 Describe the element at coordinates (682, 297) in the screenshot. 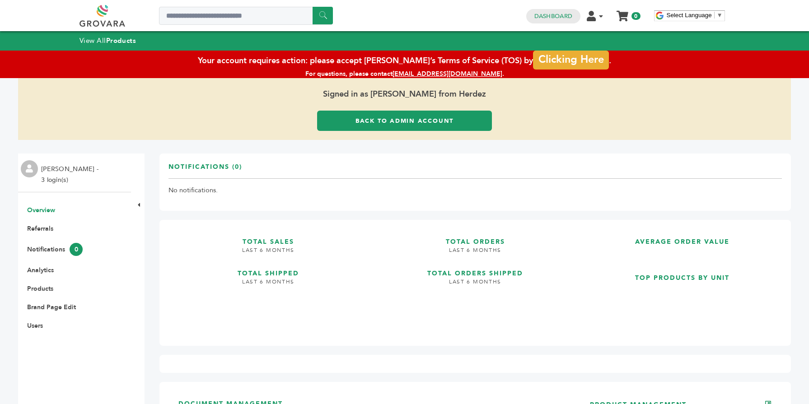

I see `a: TOP PRODUCTS BY UNIT` at that location.